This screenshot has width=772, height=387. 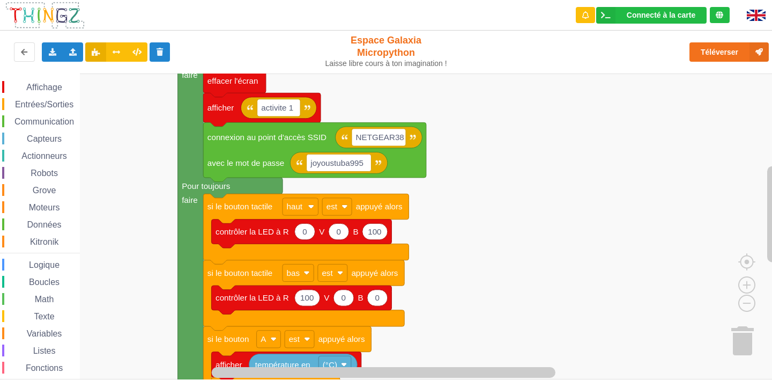 What do you see at coordinates (386, 51) in the screenshot?
I see `div: Espace Galaxia Micropython` at bounding box center [386, 51].